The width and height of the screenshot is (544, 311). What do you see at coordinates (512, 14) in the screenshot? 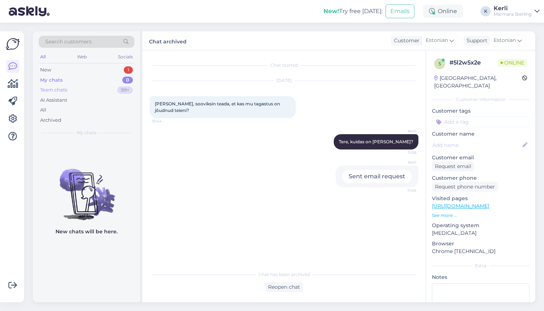
I see `div: Marmara Sterling` at bounding box center [512, 14].